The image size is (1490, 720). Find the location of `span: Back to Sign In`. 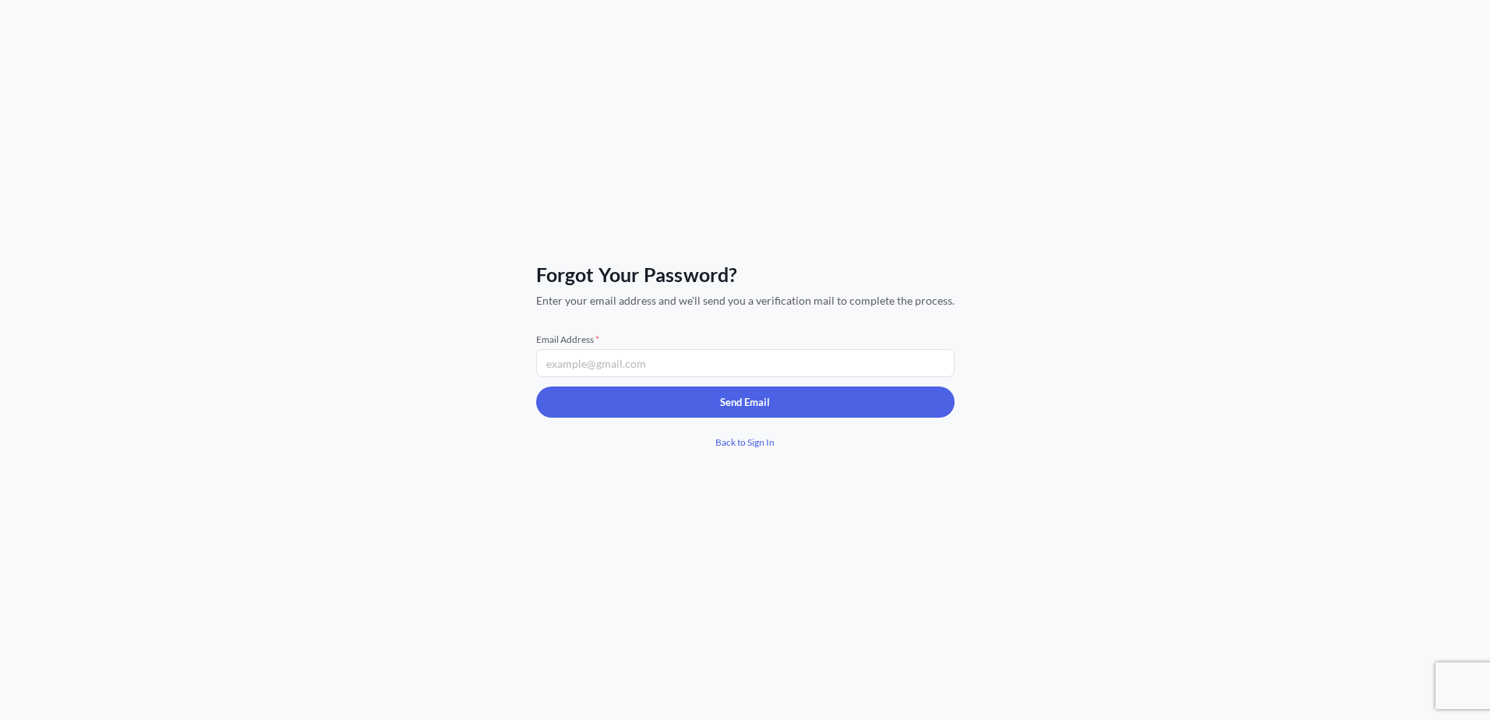

span: Back to Sign In is located at coordinates (745, 443).